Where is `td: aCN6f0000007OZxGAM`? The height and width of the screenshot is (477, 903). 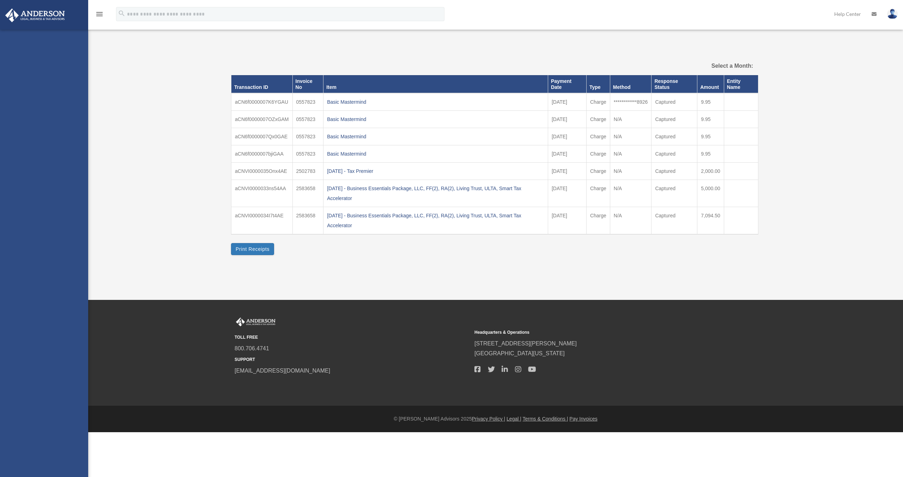
td: aCN6f0000007OZxGAM is located at coordinates (262, 119).